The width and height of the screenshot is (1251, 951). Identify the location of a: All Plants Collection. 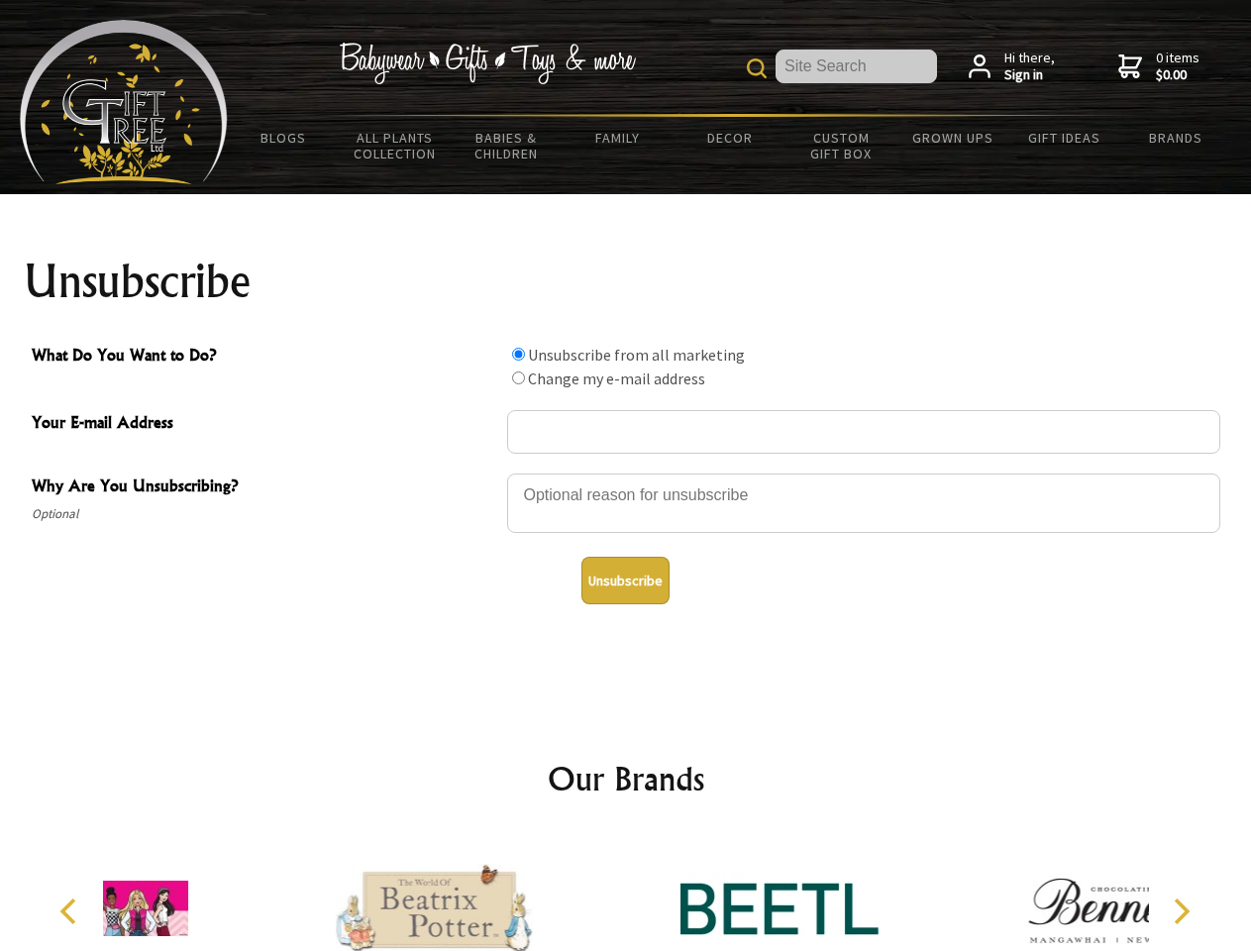
(395, 146).